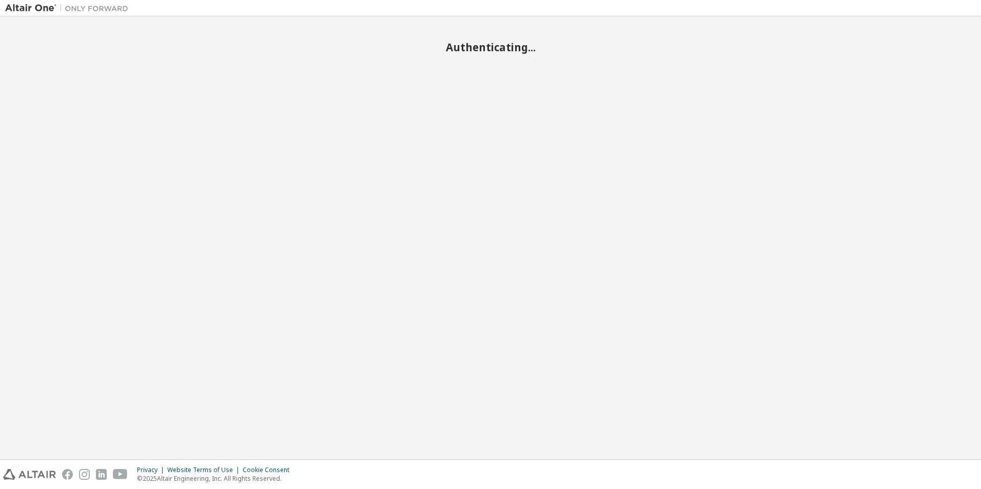 This screenshot has width=981, height=489. I want to click on img: instagram.svg, so click(84, 474).